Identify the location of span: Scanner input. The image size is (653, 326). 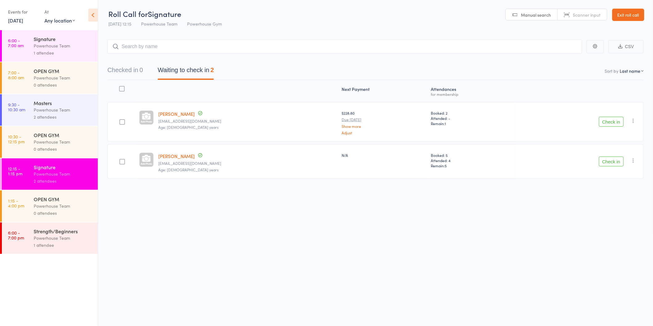
(587, 15).